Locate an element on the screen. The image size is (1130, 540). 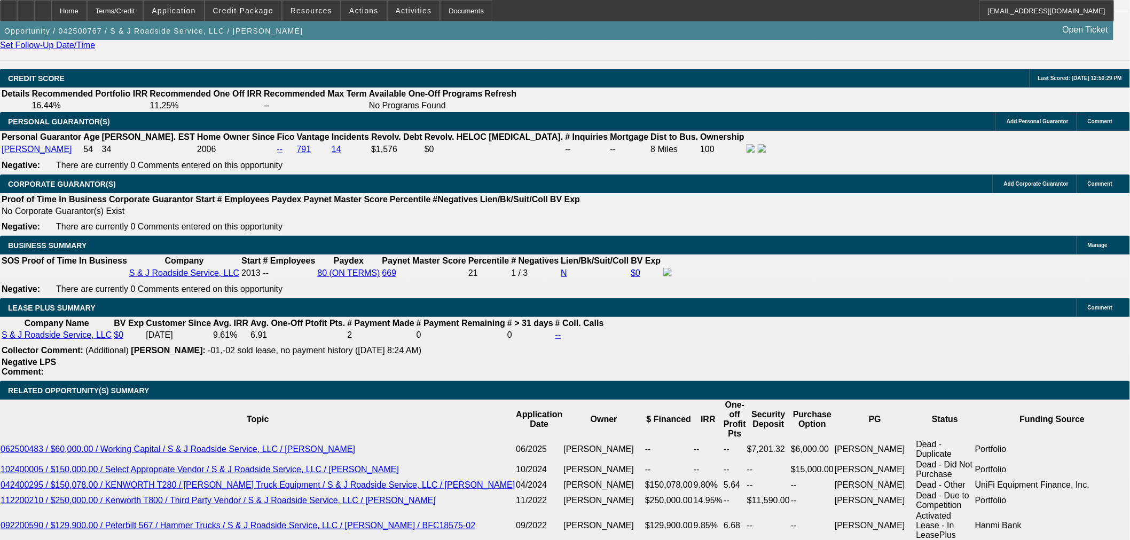
span: Add Personal Guarantor is located at coordinates (1037, 121).